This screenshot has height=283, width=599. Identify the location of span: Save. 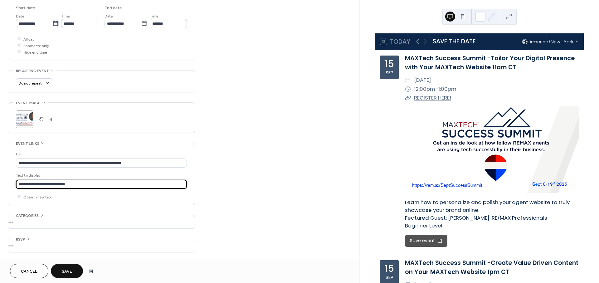
(67, 272).